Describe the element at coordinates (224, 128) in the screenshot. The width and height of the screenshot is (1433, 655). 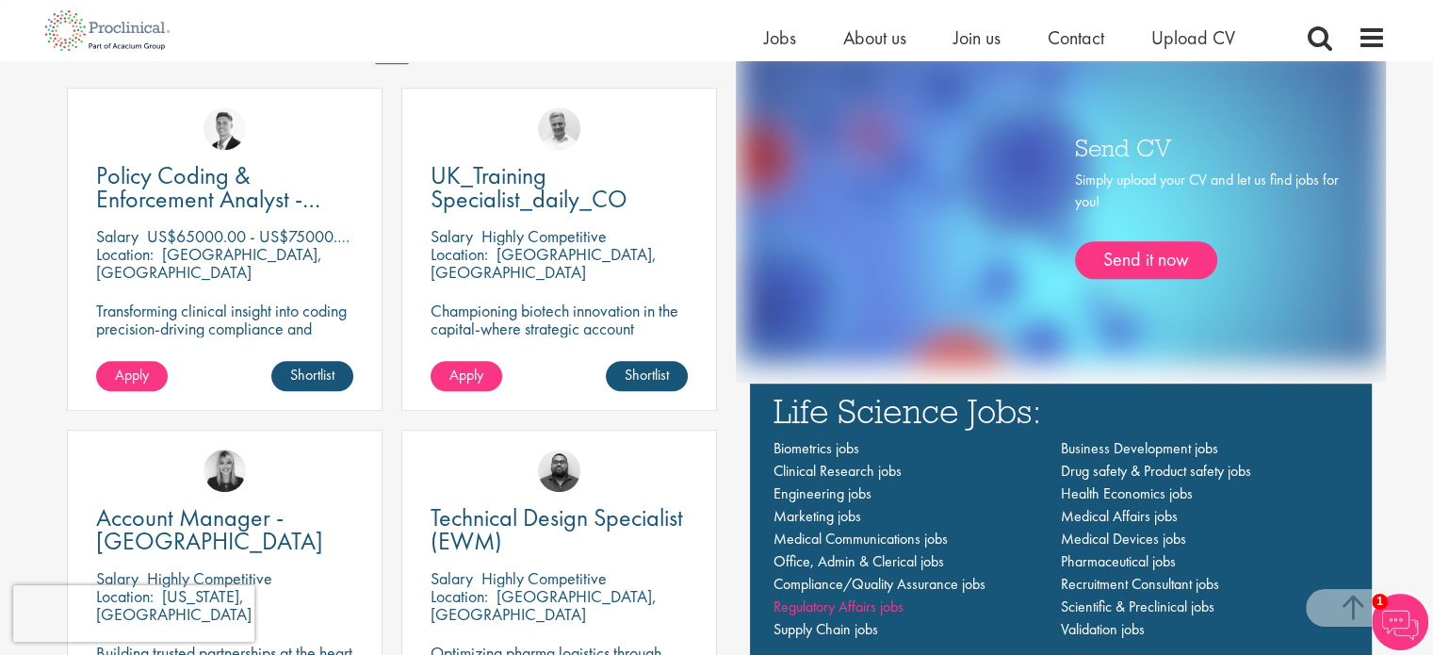
I see `a: George Watson` at that location.